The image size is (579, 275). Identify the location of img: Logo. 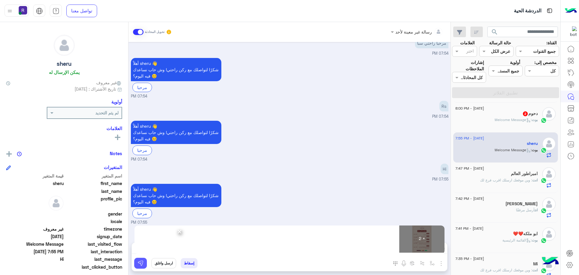
(570, 11).